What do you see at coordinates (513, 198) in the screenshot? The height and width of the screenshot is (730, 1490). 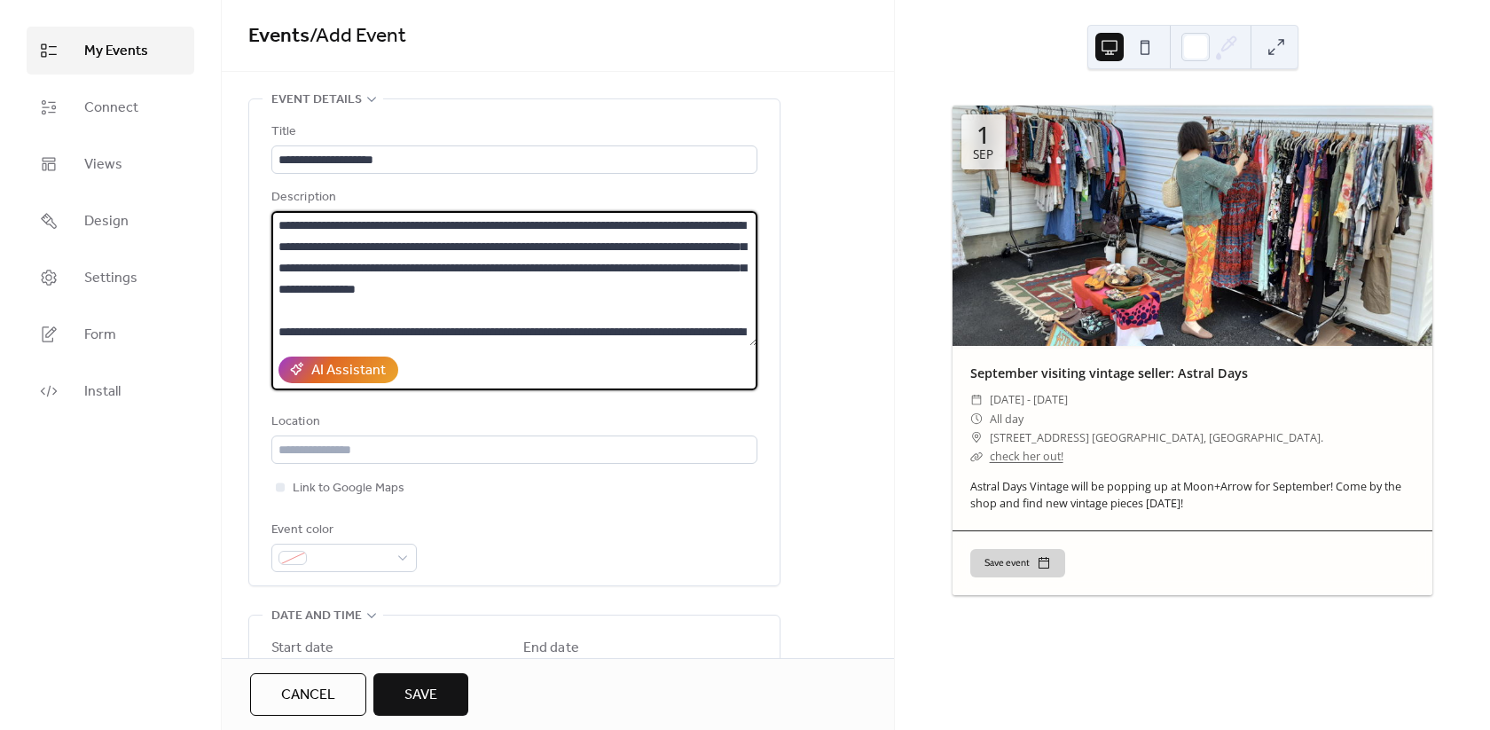 I see `div: Description` at bounding box center [513, 198].